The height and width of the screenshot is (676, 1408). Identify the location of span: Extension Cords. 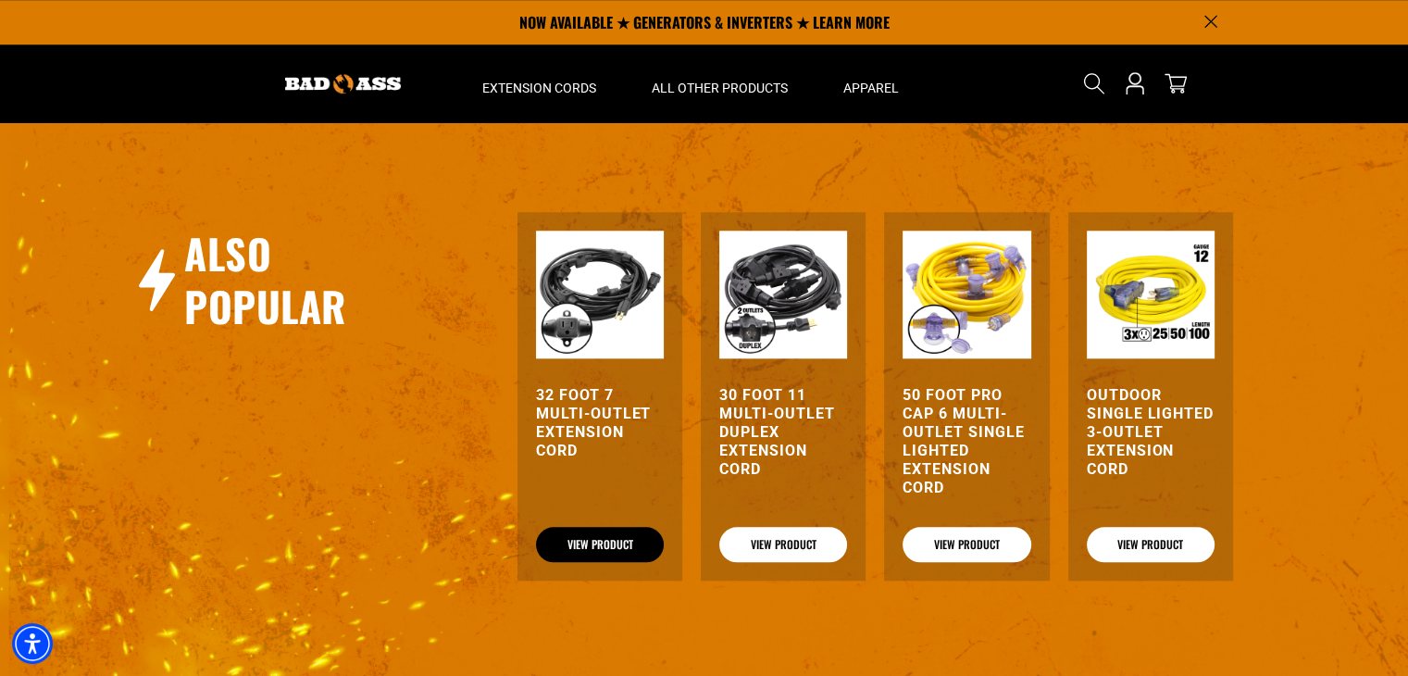
(539, 88).